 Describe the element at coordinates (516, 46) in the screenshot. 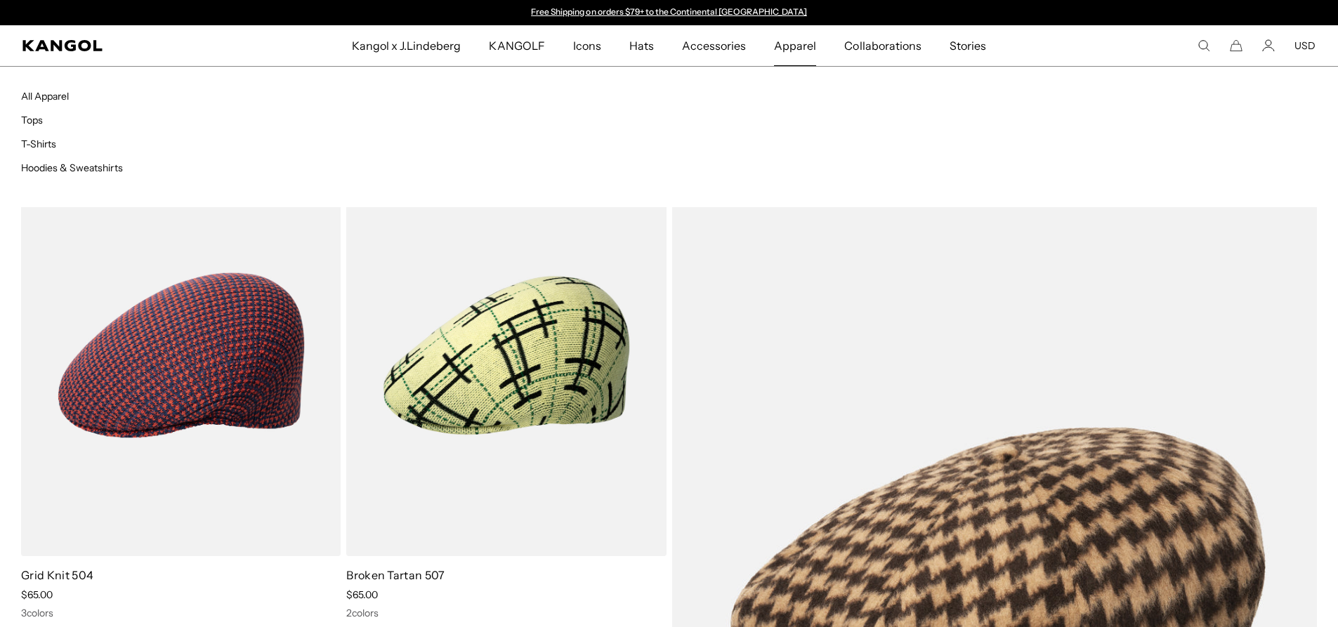

I see `a: KANGOLF` at that location.